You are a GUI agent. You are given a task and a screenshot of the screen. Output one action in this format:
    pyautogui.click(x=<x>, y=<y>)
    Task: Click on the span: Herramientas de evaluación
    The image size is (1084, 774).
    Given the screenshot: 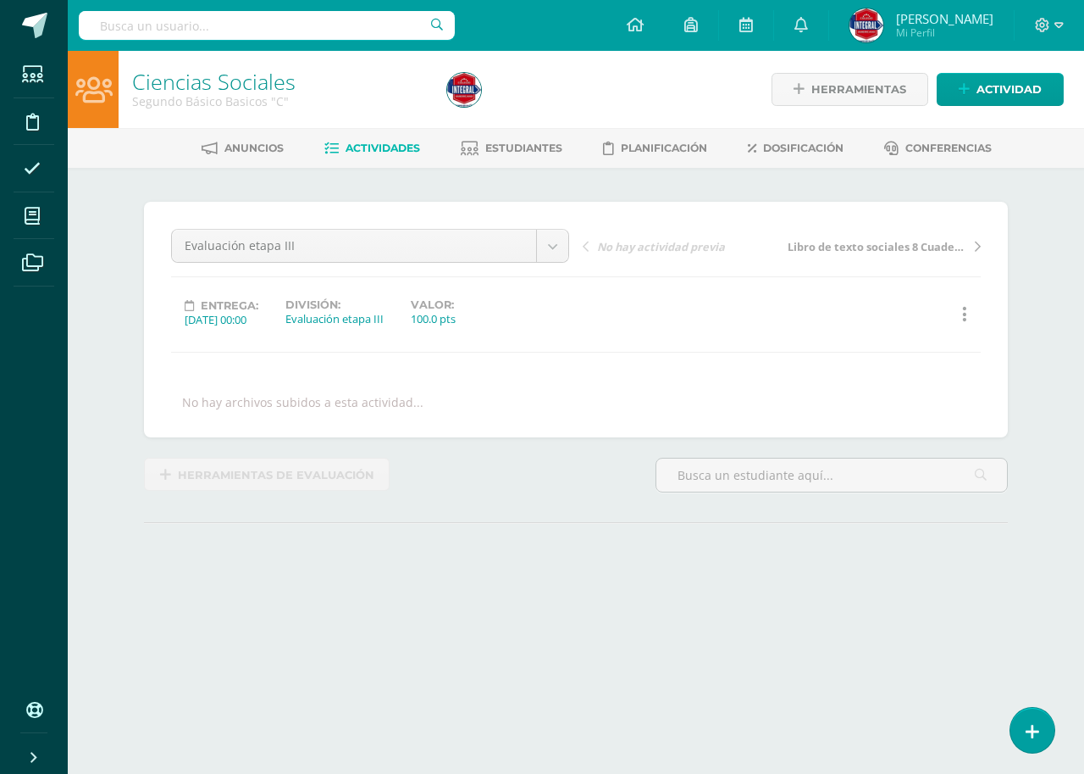 What is the action you would take?
    pyautogui.click(x=276, y=474)
    